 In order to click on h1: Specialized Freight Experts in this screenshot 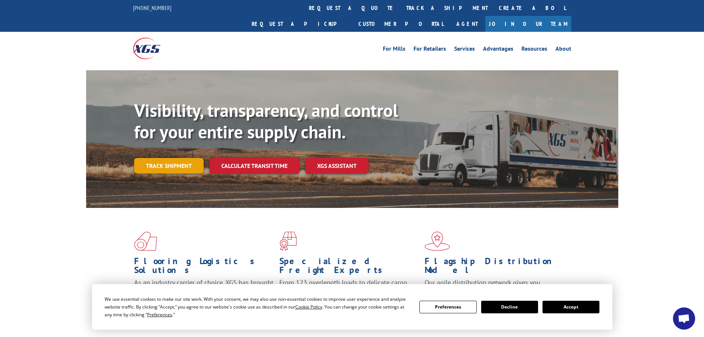, I will do `click(349, 267)`.